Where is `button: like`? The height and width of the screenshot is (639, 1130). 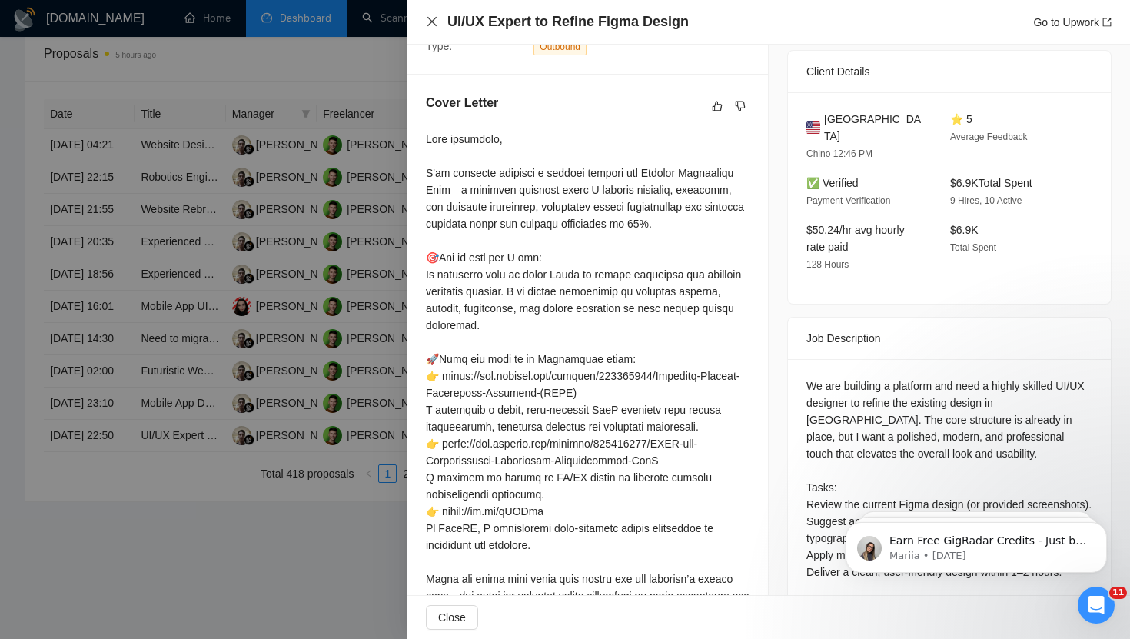 button: like is located at coordinates (717, 106).